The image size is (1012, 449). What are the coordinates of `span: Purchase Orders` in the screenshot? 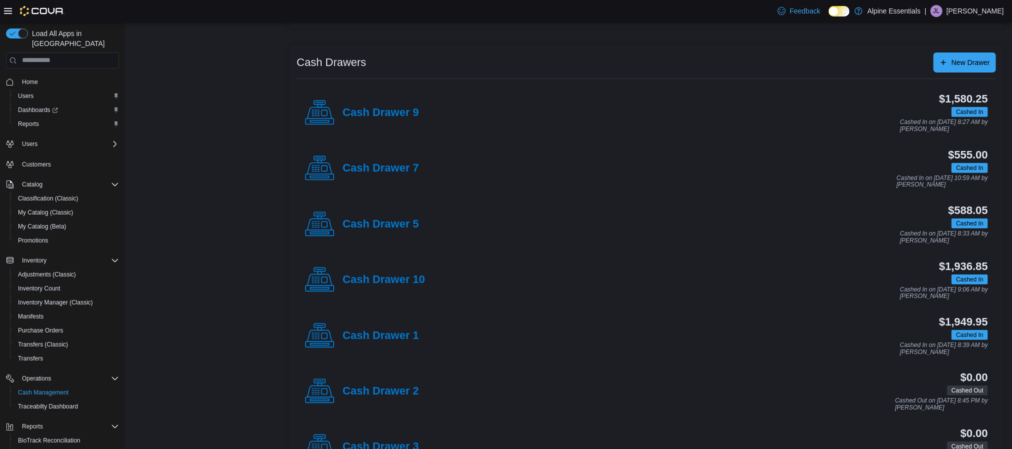 It's located at (66, 330).